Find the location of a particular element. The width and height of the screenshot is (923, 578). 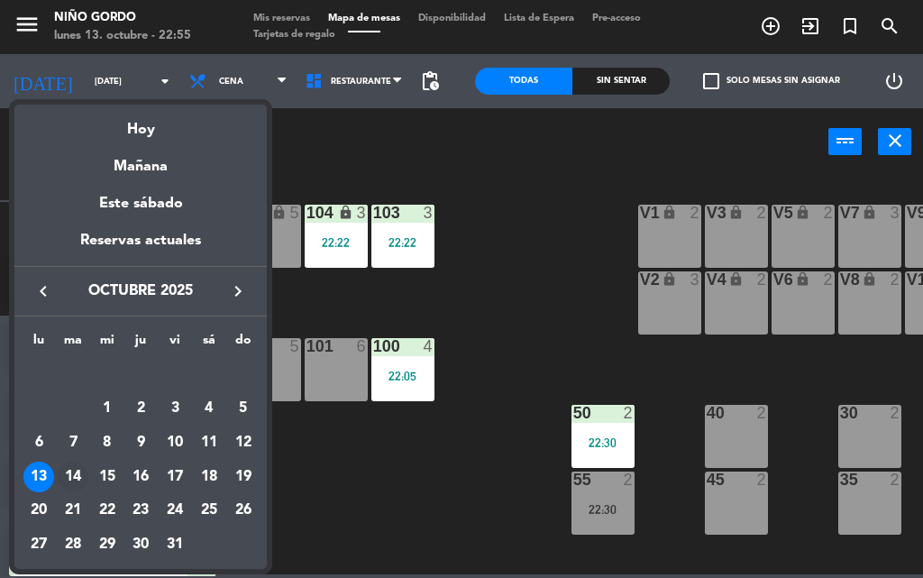

div: 5 is located at coordinates (243, 408).